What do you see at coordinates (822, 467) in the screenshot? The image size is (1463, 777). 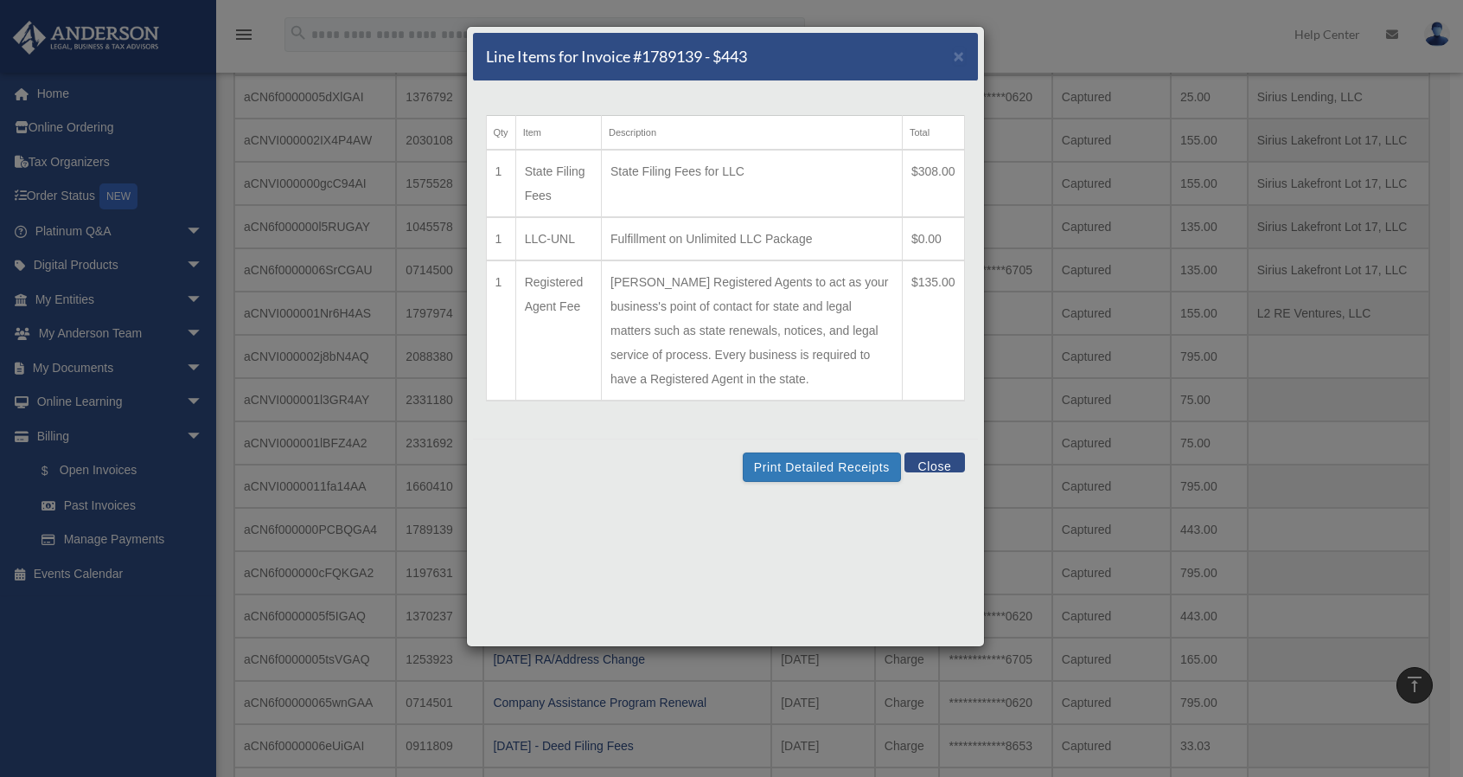 I see `button: Print Detailed Receipts` at bounding box center [822, 467].